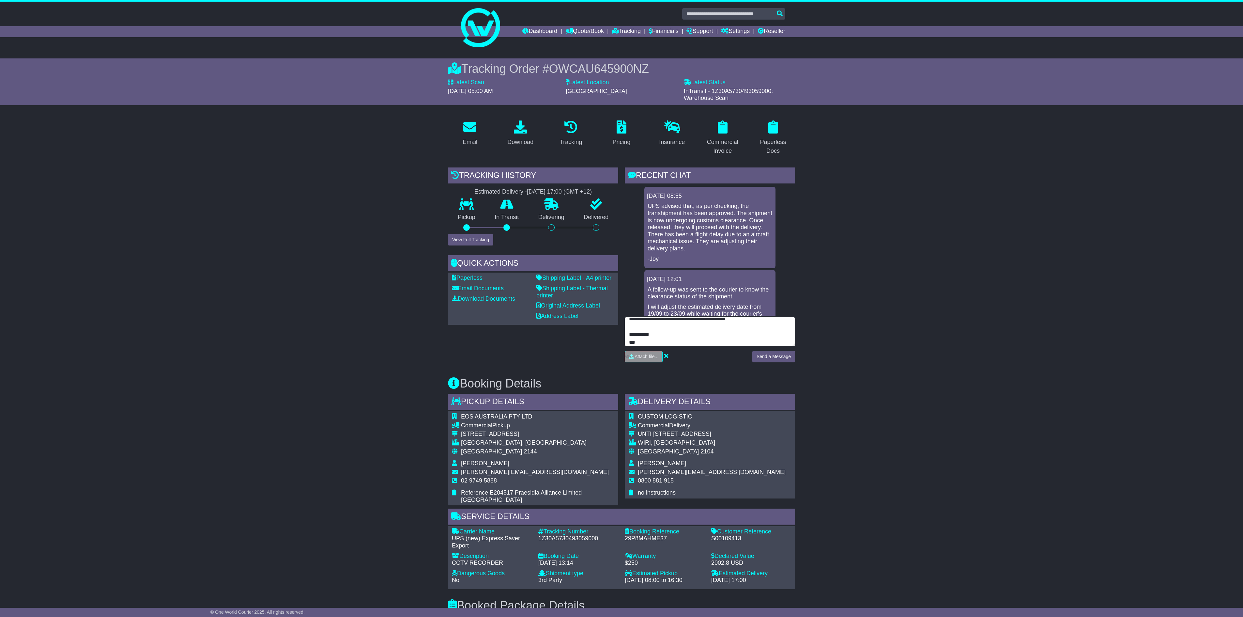 This screenshot has height=617, width=1243. Describe the element at coordinates (751, 531) in the screenshot. I see `div: Customer Reference` at that location.